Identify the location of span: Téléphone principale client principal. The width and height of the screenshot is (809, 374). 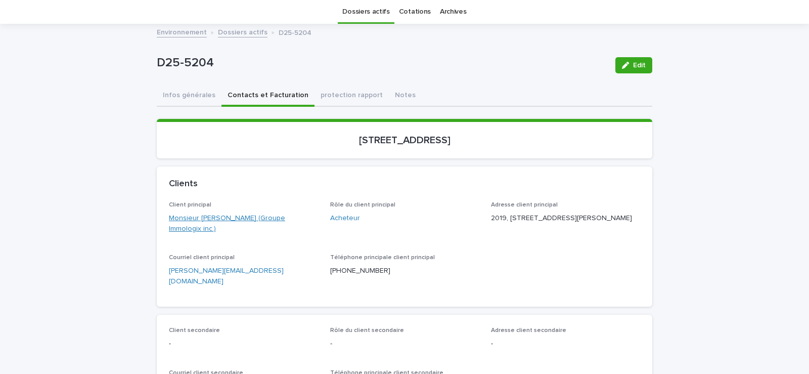
(382, 257).